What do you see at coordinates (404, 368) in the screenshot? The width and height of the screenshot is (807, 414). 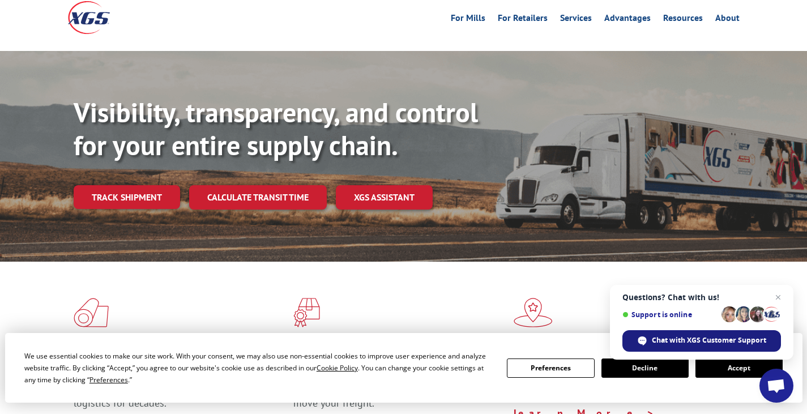 I see `div: Cookie Consent Prompt` at bounding box center [404, 368].